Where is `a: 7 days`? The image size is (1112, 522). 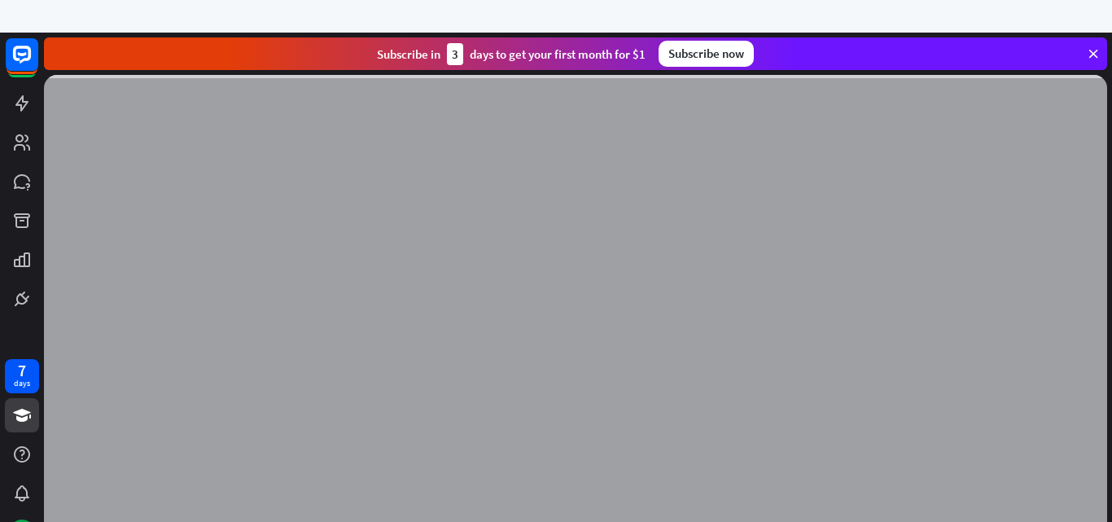 a: 7 days is located at coordinates (22, 376).